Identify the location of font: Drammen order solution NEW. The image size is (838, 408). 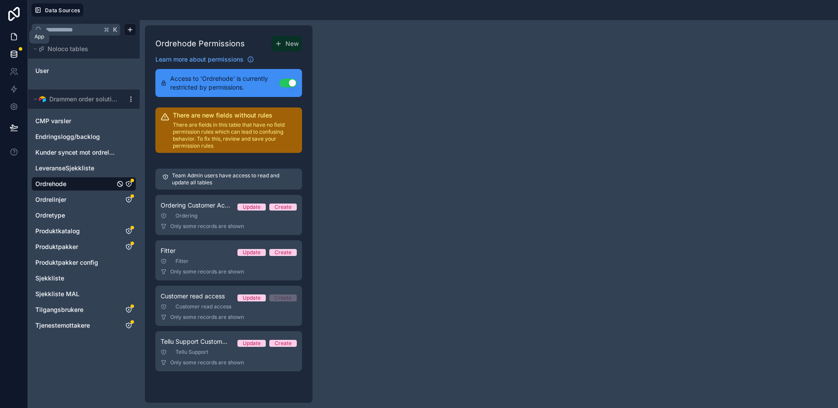
(92, 99).